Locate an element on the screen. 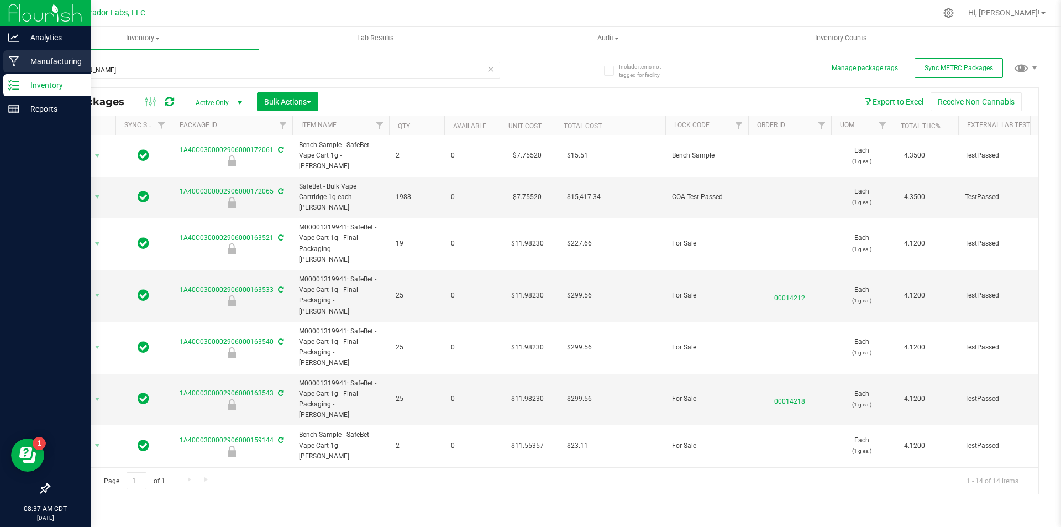 The height and width of the screenshot is (527, 1061). span: Lab Results is located at coordinates (375, 38).